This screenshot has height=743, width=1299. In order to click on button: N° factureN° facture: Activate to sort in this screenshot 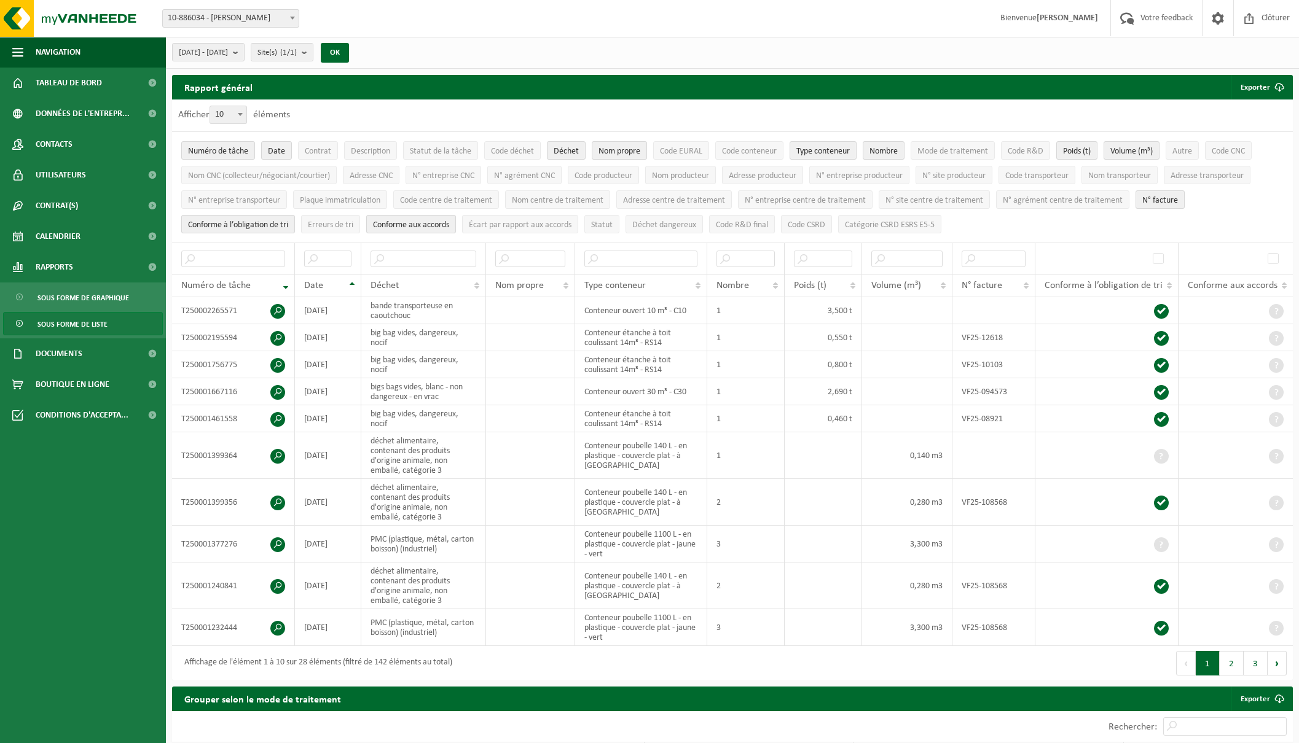, I will do `click(1160, 200)`.